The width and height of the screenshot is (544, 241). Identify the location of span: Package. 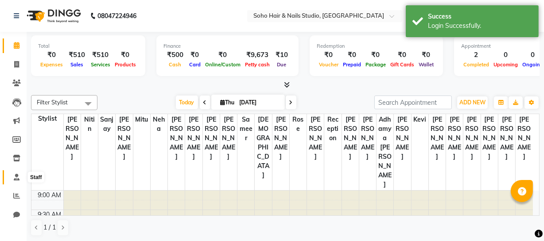
(375, 65).